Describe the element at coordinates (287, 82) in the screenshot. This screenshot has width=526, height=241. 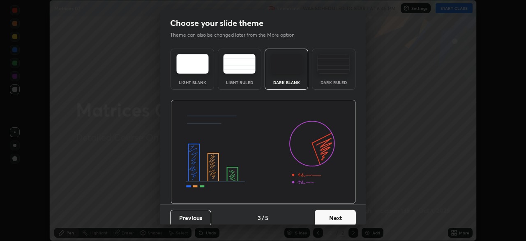
I see `div: Dark Blank` at that location.